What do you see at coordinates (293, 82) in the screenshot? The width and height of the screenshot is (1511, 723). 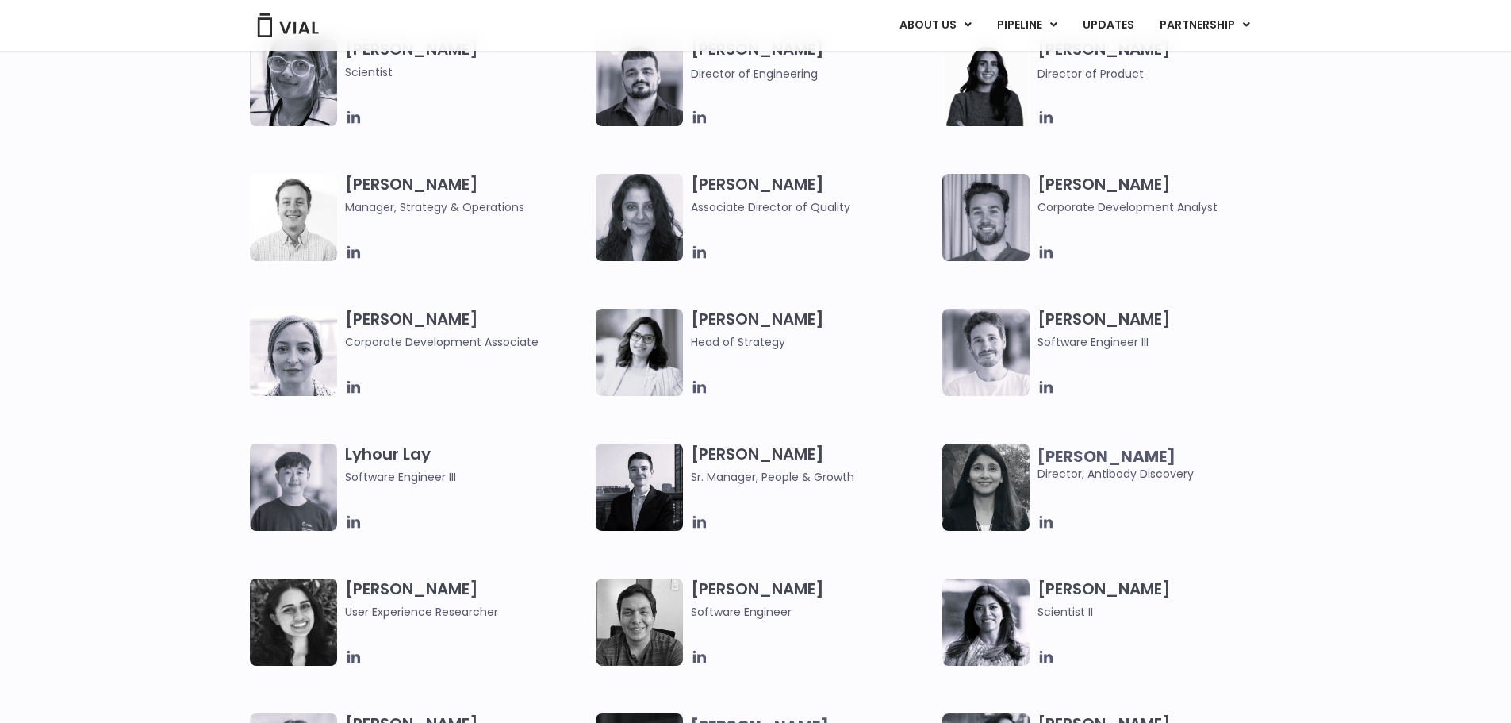 I see `img: Headshot of smiling woman named Anjali` at bounding box center [293, 82].